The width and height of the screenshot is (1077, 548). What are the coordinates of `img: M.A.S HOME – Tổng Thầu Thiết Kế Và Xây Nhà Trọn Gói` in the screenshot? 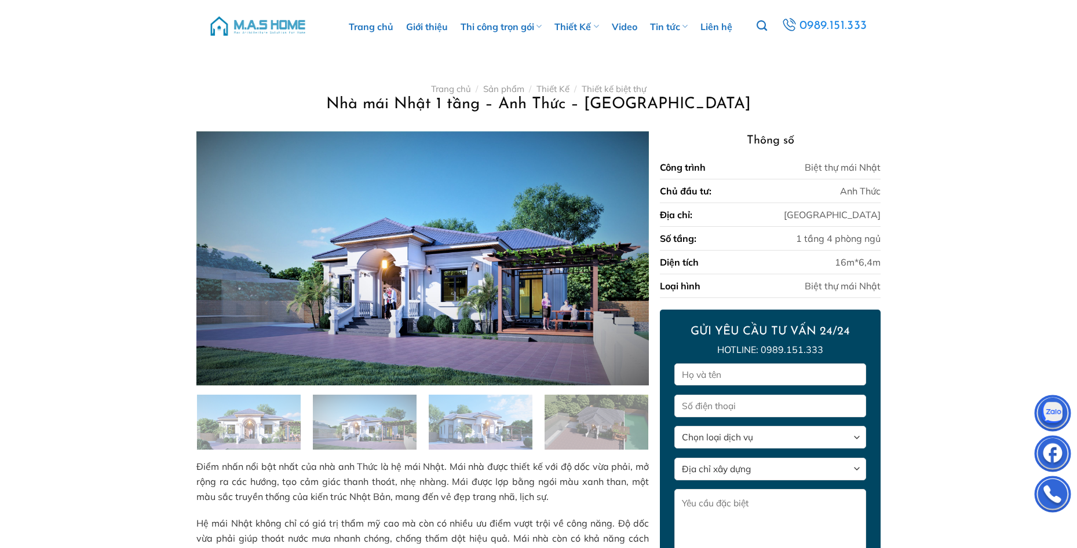 It's located at (258, 26).